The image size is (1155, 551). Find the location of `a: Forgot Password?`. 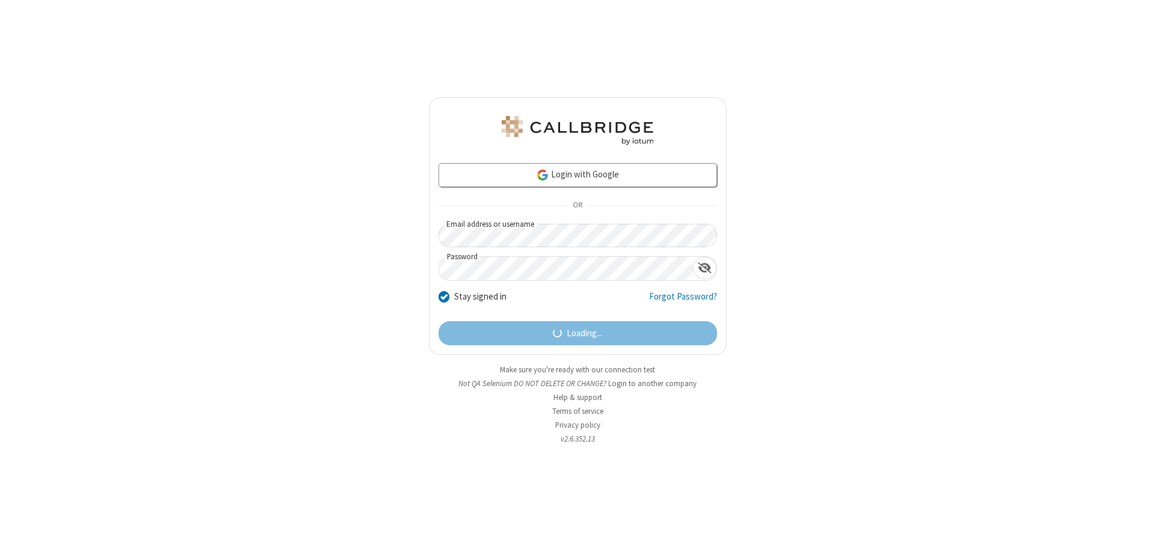

a: Forgot Password? is located at coordinates (683, 301).